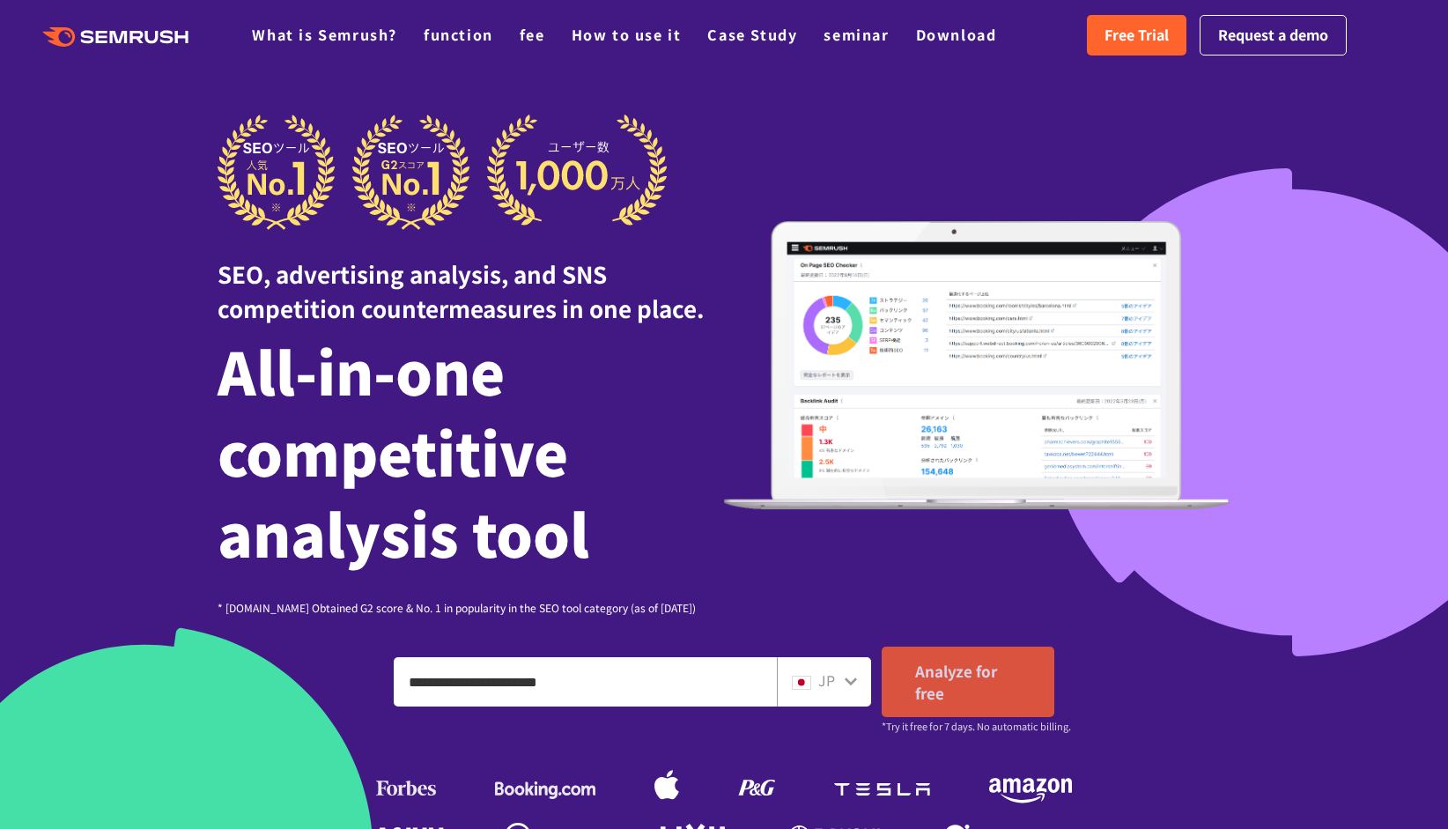 The image size is (1448, 829). What do you see at coordinates (752, 34) in the screenshot?
I see `a: Case Study` at bounding box center [752, 34].